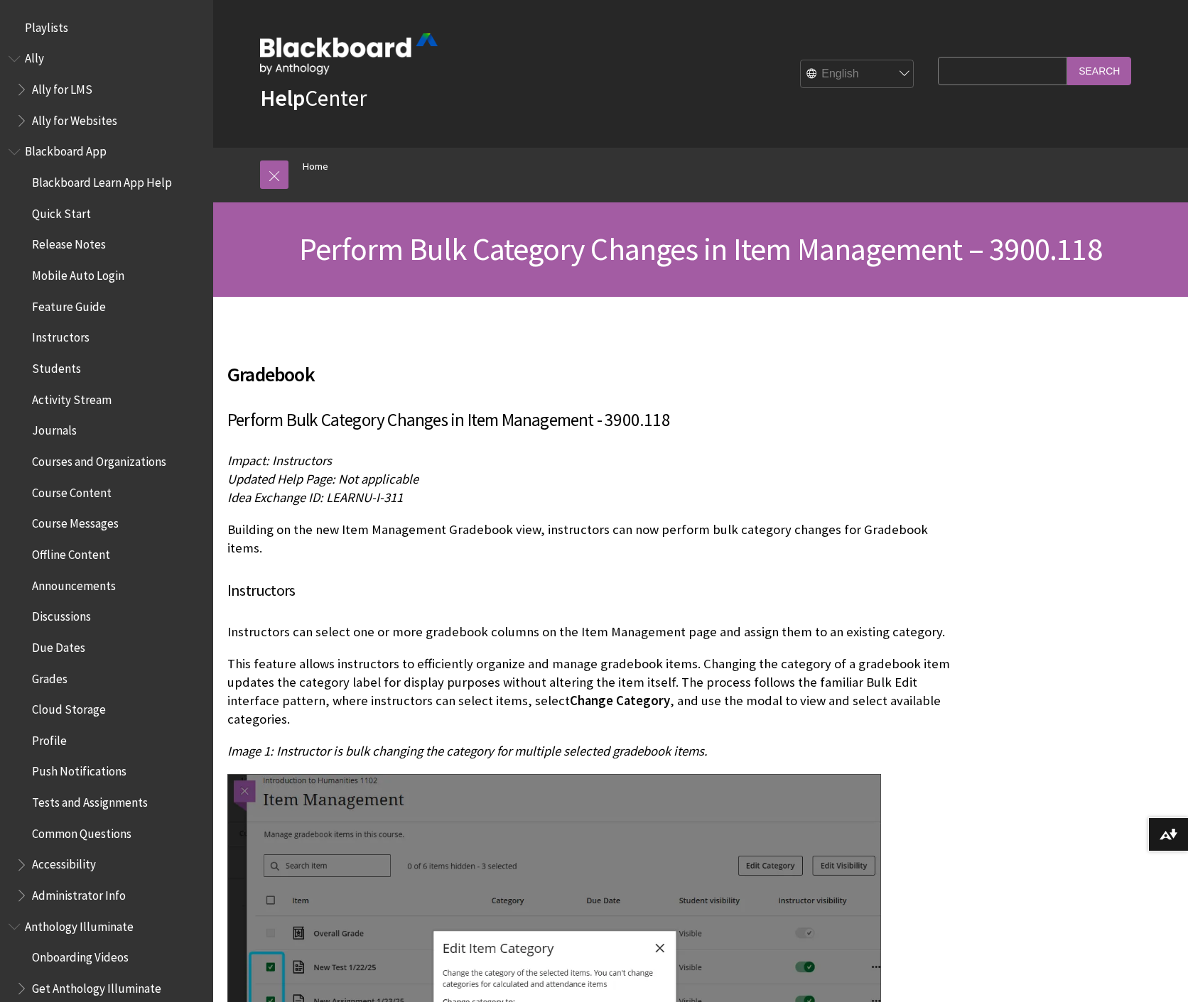 This screenshot has width=1188, height=1002. I want to click on span: Courses and Organizations, so click(99, 459).